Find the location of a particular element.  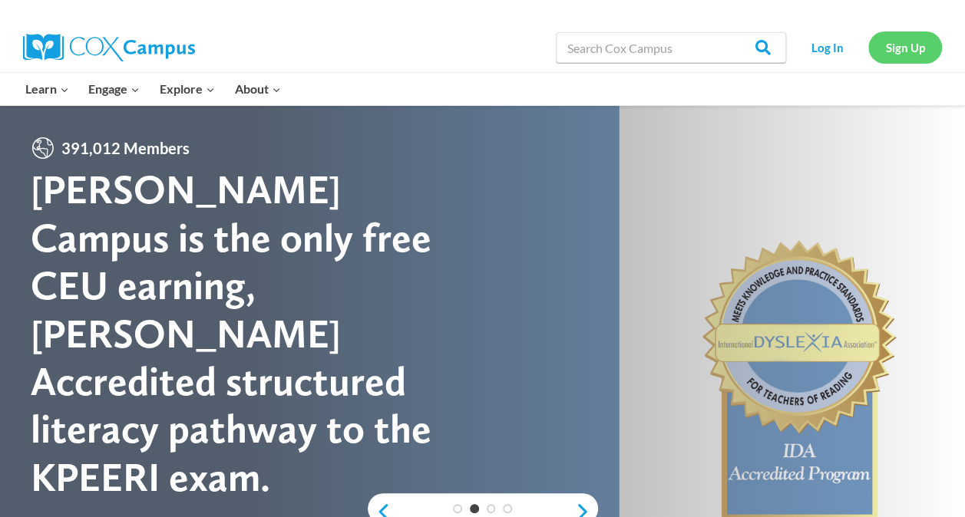

nav: Secondary Navigation is located at coordinates (867, 47).